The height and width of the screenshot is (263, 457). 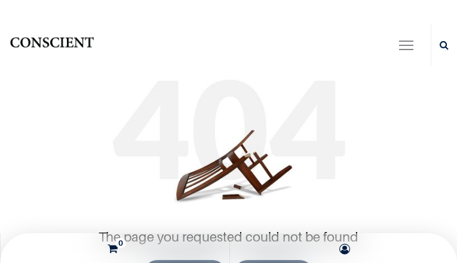 What do you see at coordinates (228, 237) in the screenshot?
I see `p: The page you requested could not be found` at bounding box center [228, 237].